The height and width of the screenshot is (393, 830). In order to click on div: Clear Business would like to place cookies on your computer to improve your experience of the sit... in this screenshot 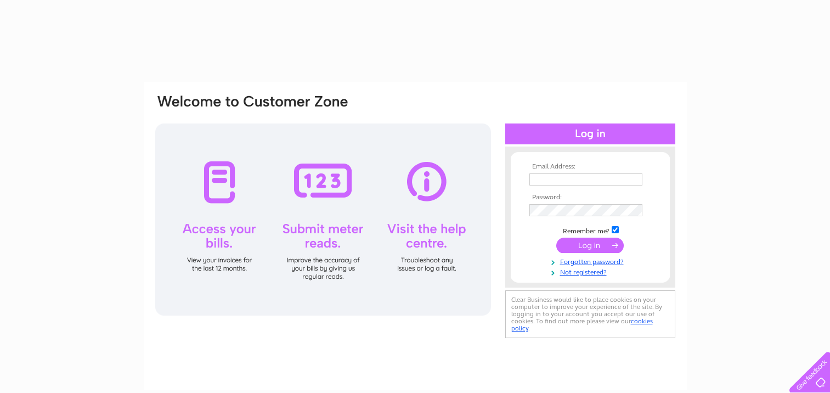, I will do `click(591, 314)`.